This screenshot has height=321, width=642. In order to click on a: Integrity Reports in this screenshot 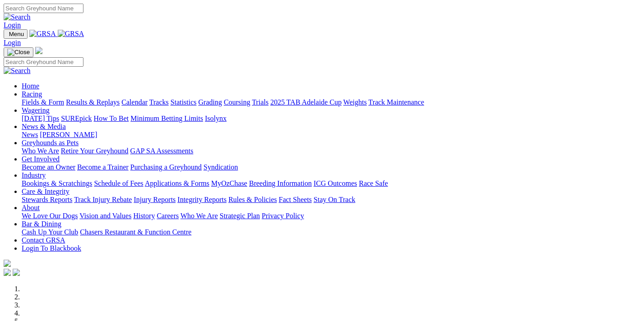, I will do `click(202, 199)`.